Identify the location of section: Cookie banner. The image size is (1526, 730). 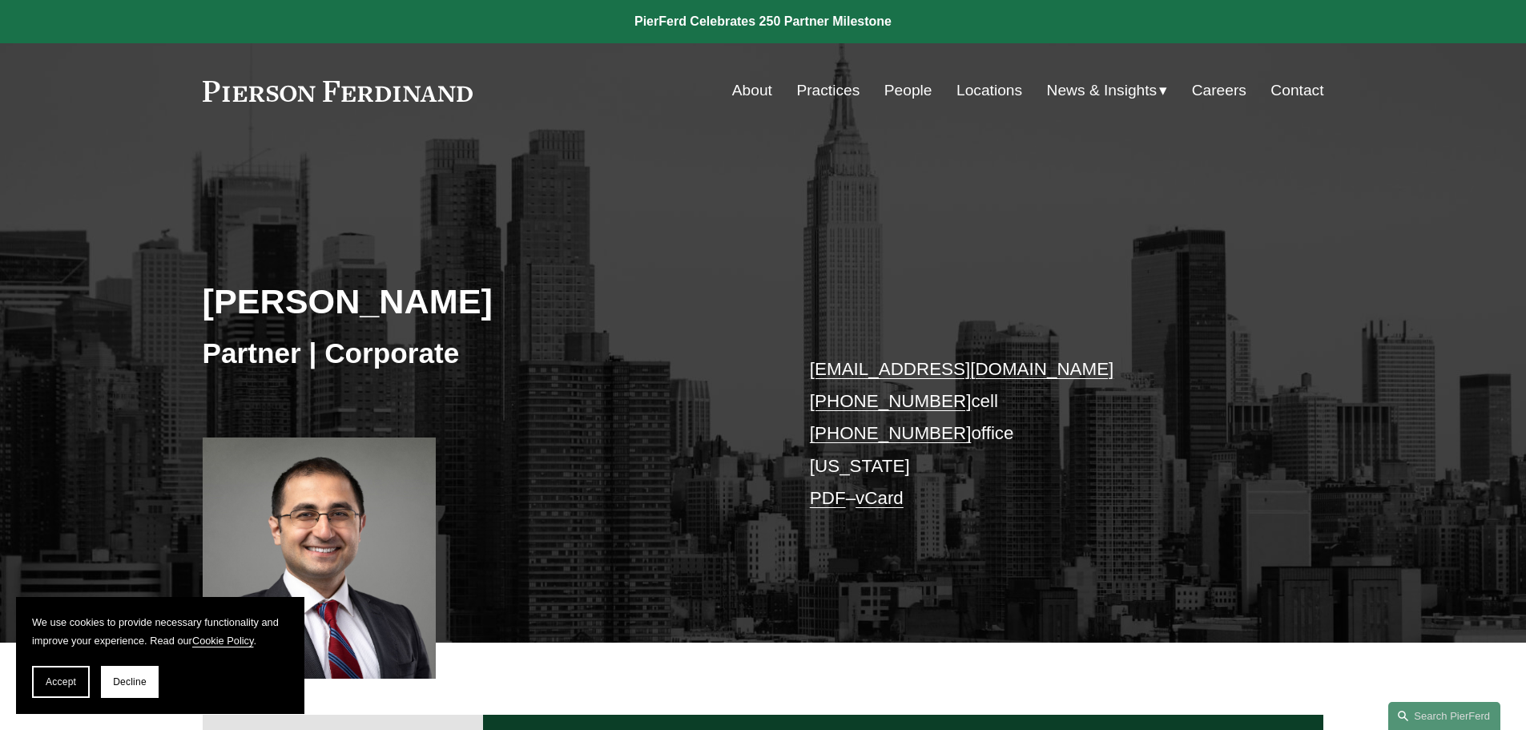
(160, 655).